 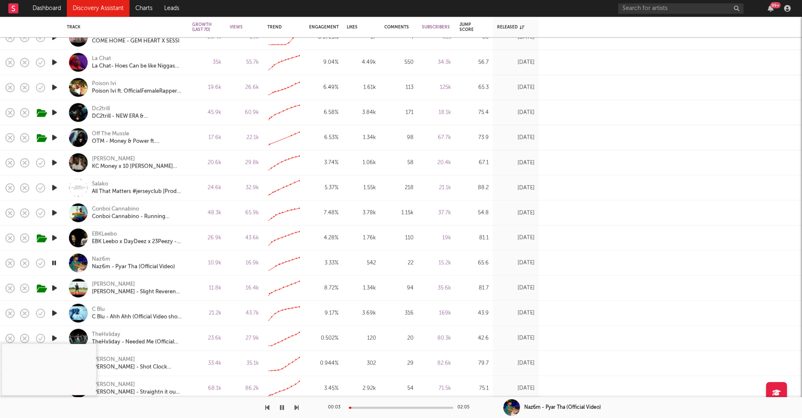 What do you see at coordinates (436, 27) in the screenshot?
I see `div: Subscribers` at bounding box center [436, 27].